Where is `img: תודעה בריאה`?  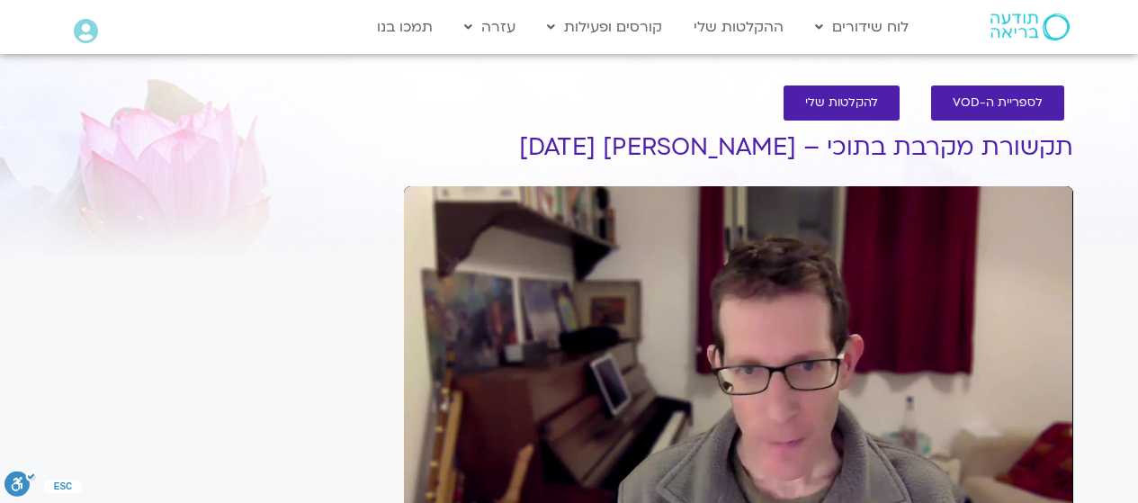 img: תודעה בריאה is located at coordinates (1030, 27).